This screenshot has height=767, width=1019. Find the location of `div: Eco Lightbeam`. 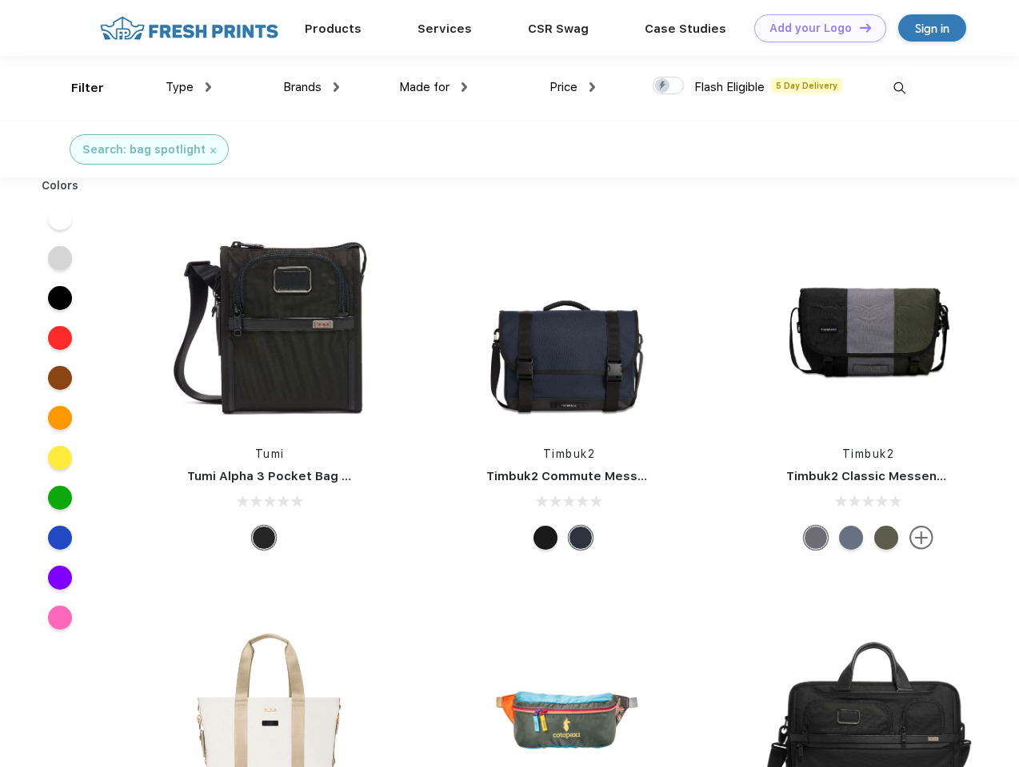

div: Eco Lightbeam is located at coordinates (851, 538).